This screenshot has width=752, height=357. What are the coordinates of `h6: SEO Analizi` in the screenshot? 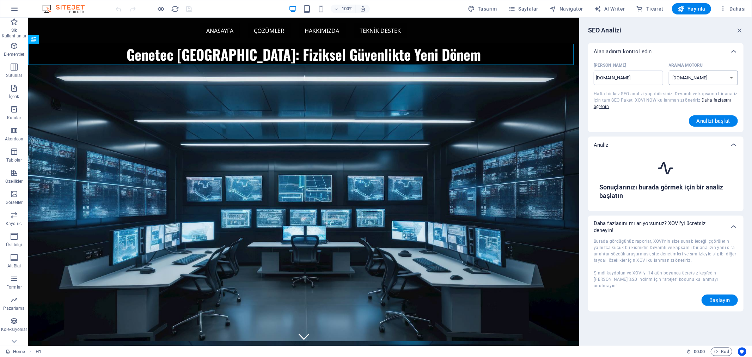 It's located at (605, 30).